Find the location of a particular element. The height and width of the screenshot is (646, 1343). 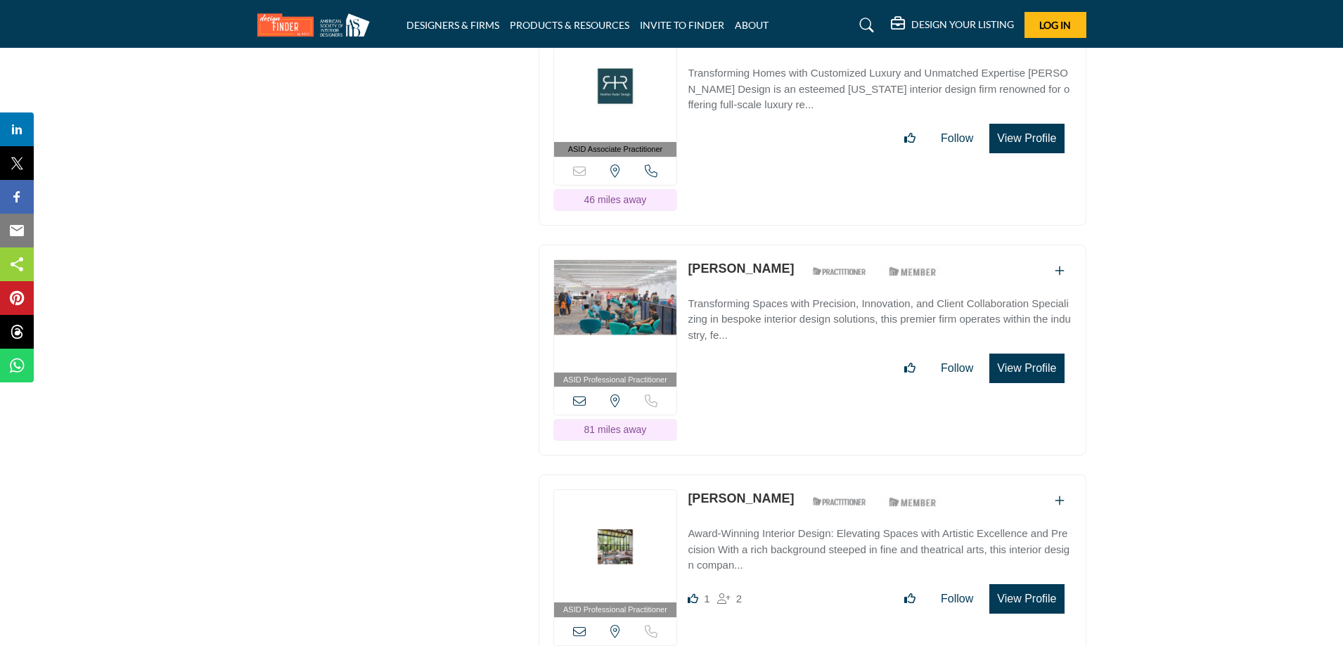

div: Followers is located at coordinates (729, 599).